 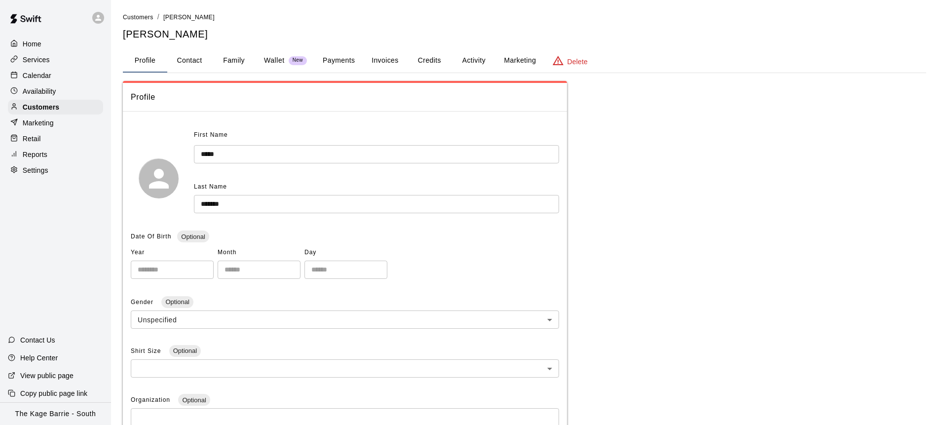 What do you see at coordinates (36, 60) in the screenshot?
I see `p: Services` at bounding box center [36, 60].